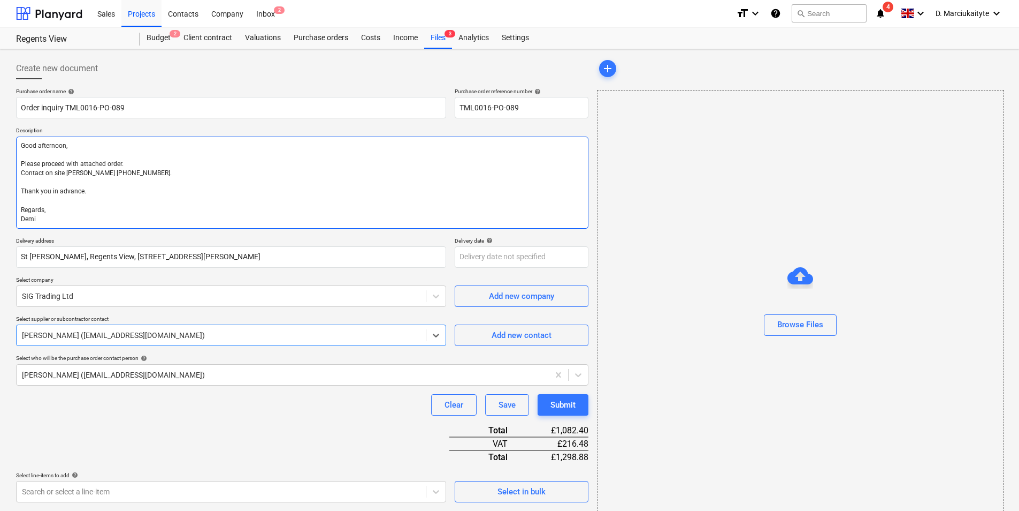 The image size is (1019, 511). What do you see at coordinates (321, 38) in the screenshot?
I see `a: Purchase orders` at bounding box center [321, 38].